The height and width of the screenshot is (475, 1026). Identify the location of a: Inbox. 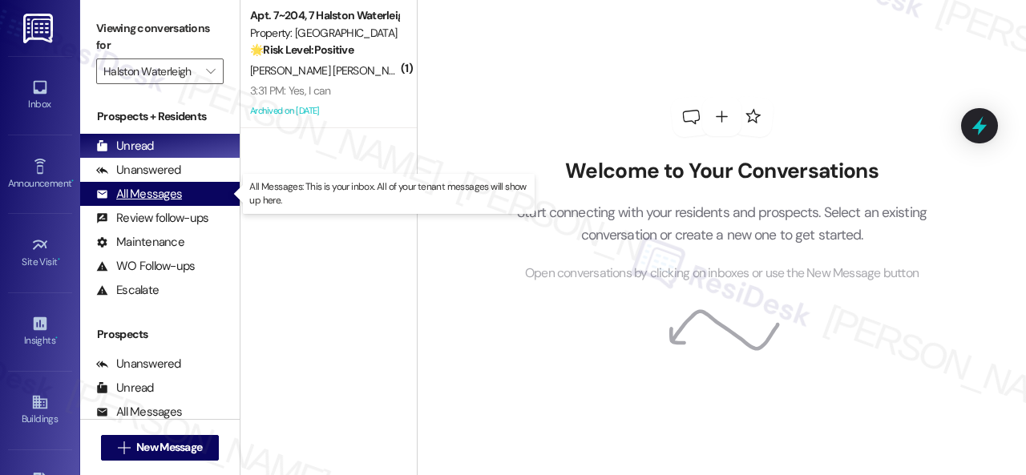
(40, 95).